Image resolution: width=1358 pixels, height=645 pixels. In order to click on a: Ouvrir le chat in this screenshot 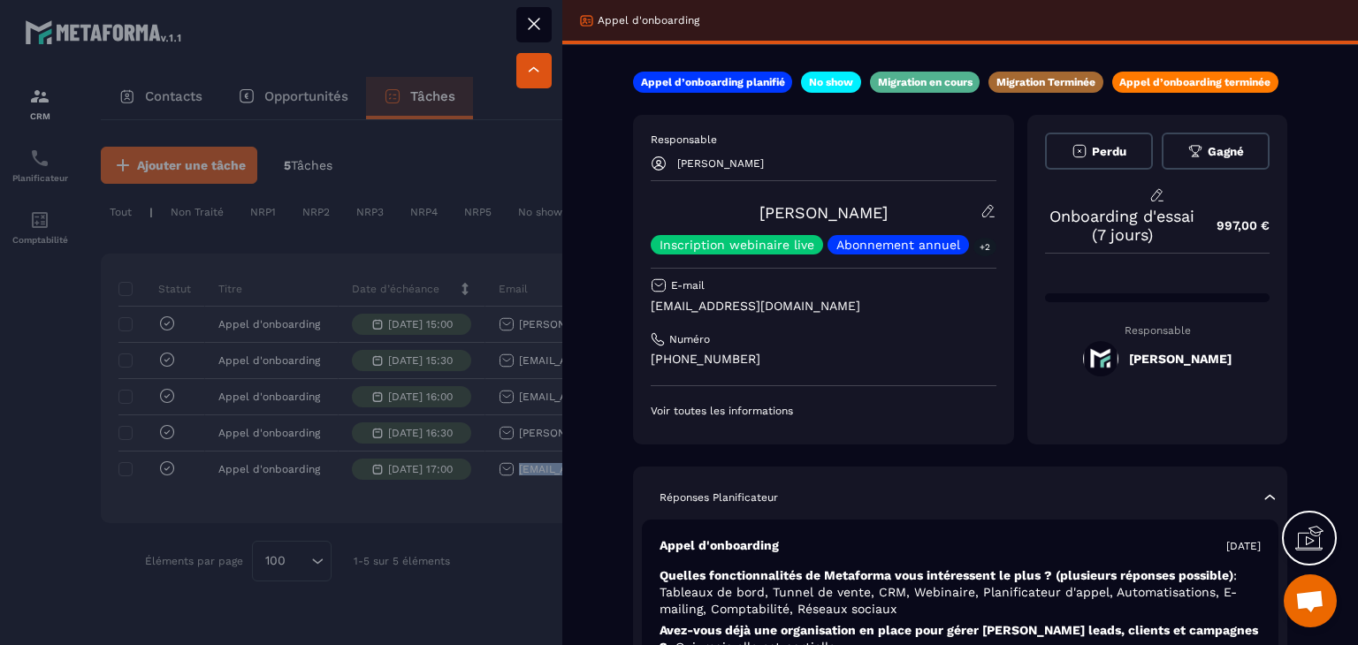, I will do `click(1310, 601)`.